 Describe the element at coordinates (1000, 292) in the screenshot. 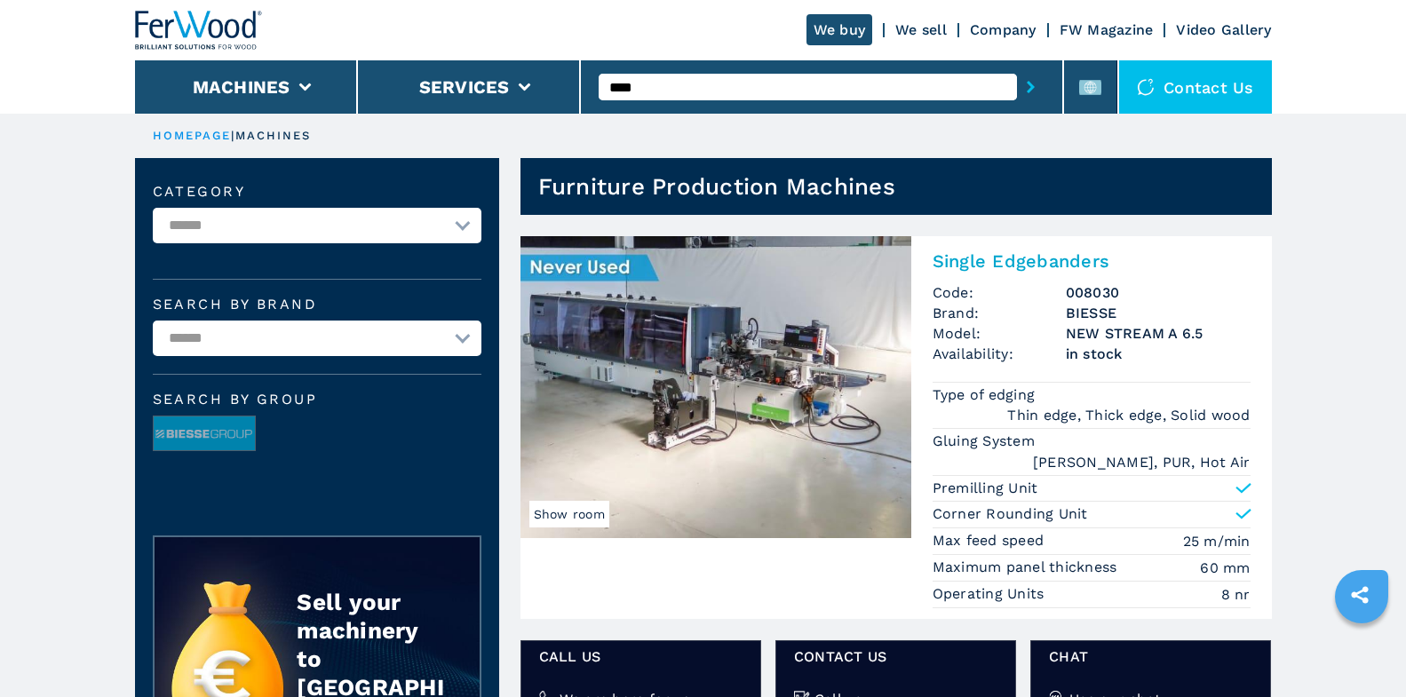

I see `span: Code:` at that location.